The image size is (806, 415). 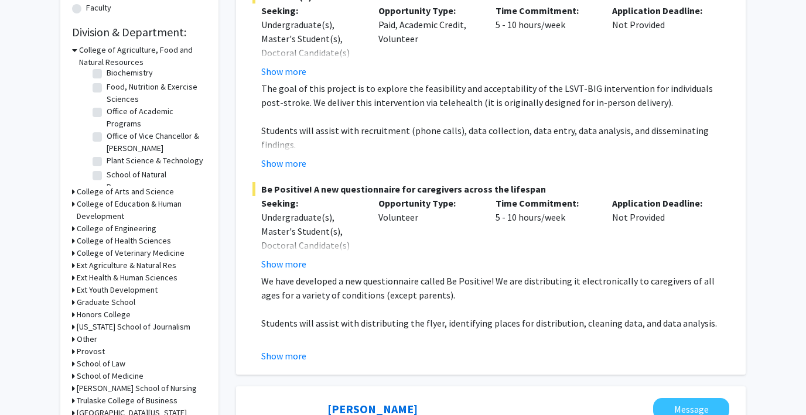 What do you see at coordinates (106, 302) in the screenshot?
I see `h3: Graduate School` at bounding box center [106, 302].